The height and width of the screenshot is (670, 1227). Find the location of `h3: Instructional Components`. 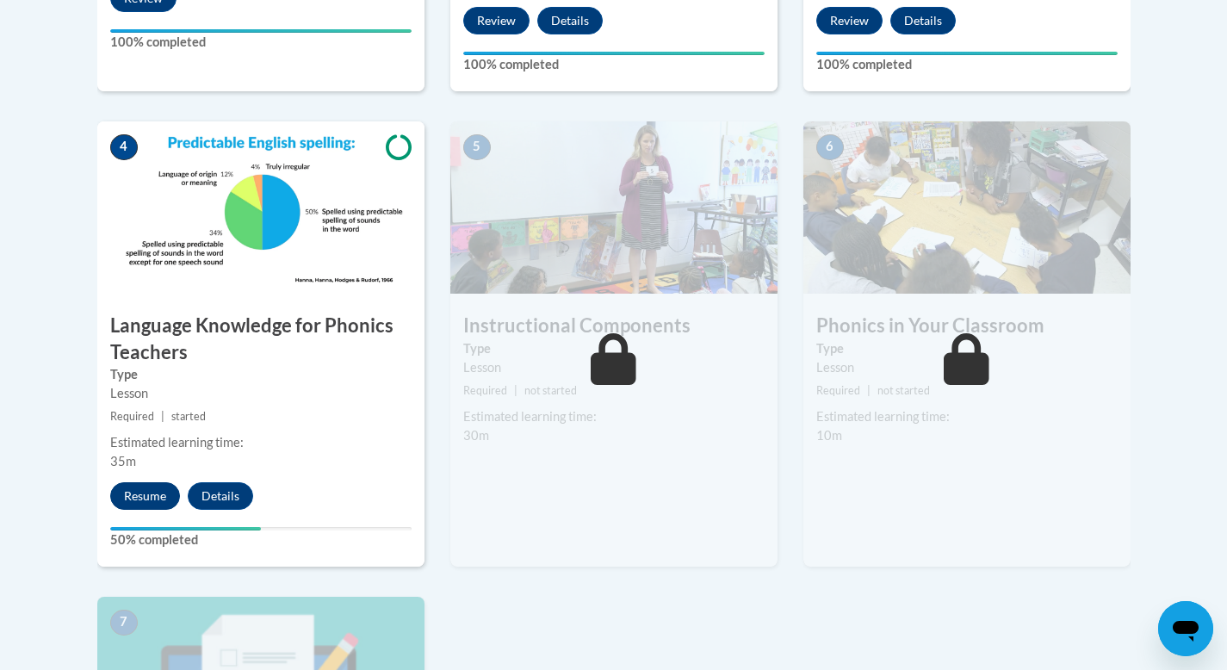

h3: Instructional Components is located at coordinates (614, 326).